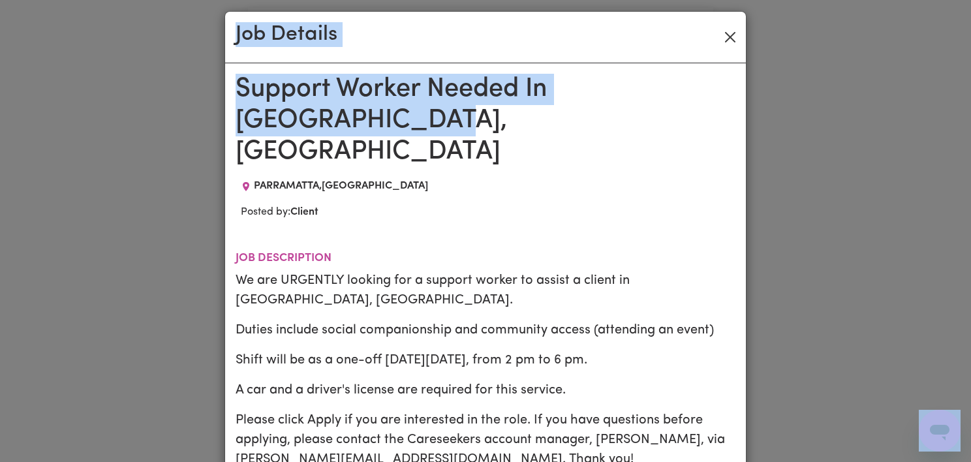  What do you see at coordinates (304, 212) in the screenshot?
I see `b: Client` at bounding box center [304, 212].